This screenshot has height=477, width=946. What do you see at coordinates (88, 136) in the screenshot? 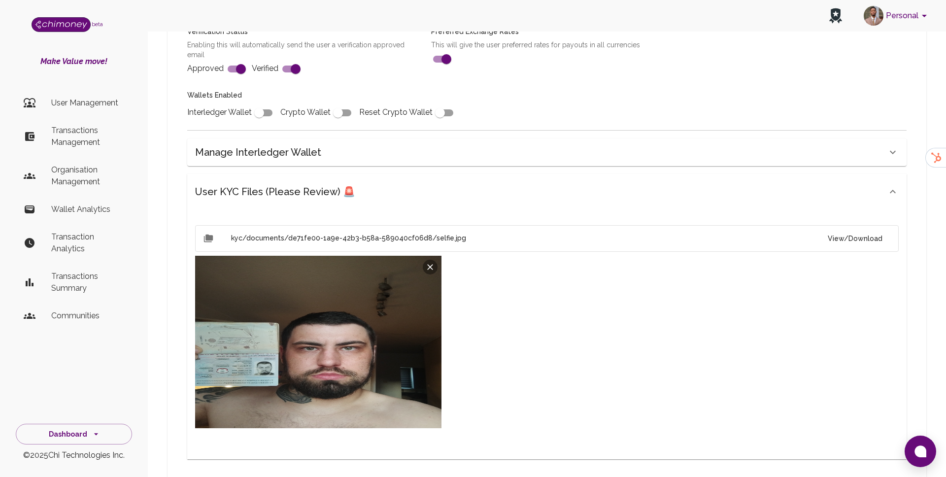
I see `p: Transactions Management` at bounding box center [88, 136].